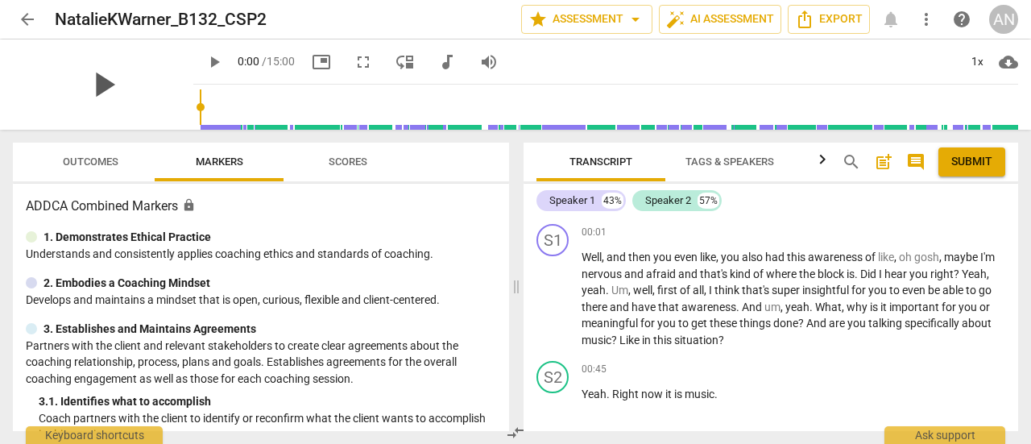  I want to click on span: talking, so click(886, 323).